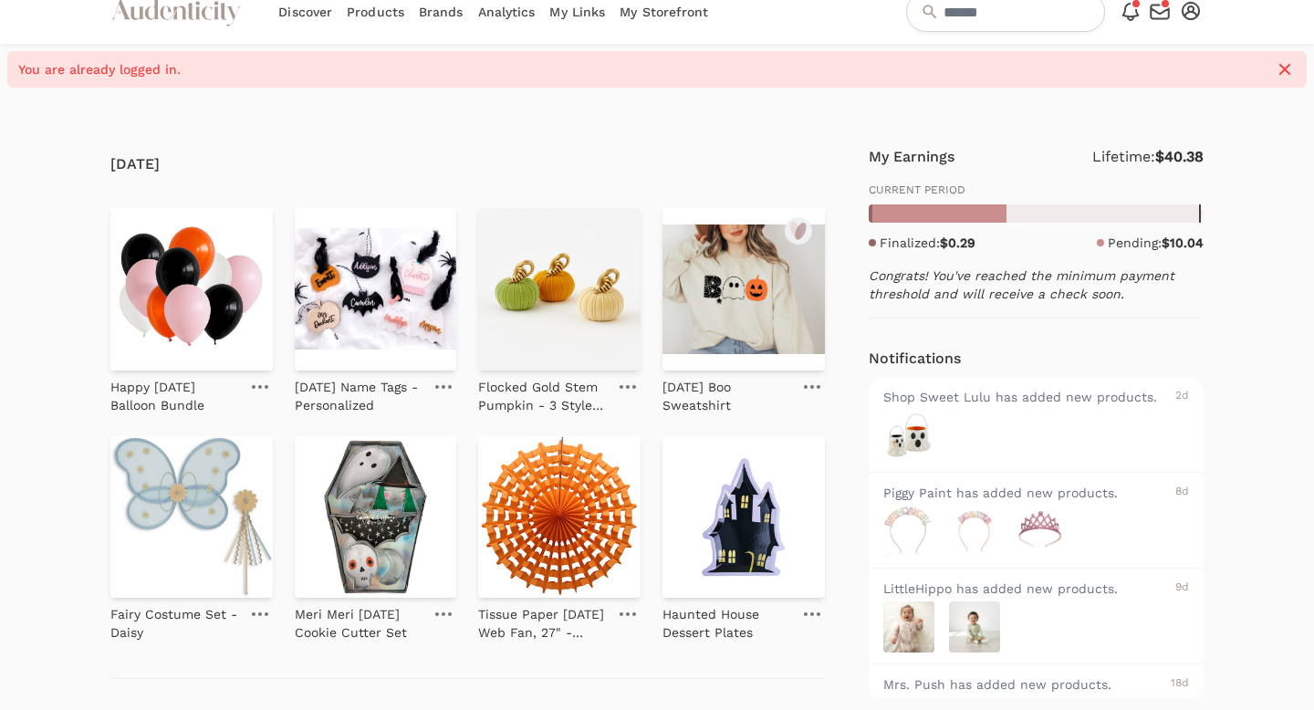 The height and width of the screenshot is (710, 1314). What do you see at coordinates (909, 531) in the screenshot?
I see `img: Birthday_Girl_Headband_1000x.png.jpg` at bounding box center [909, 531].